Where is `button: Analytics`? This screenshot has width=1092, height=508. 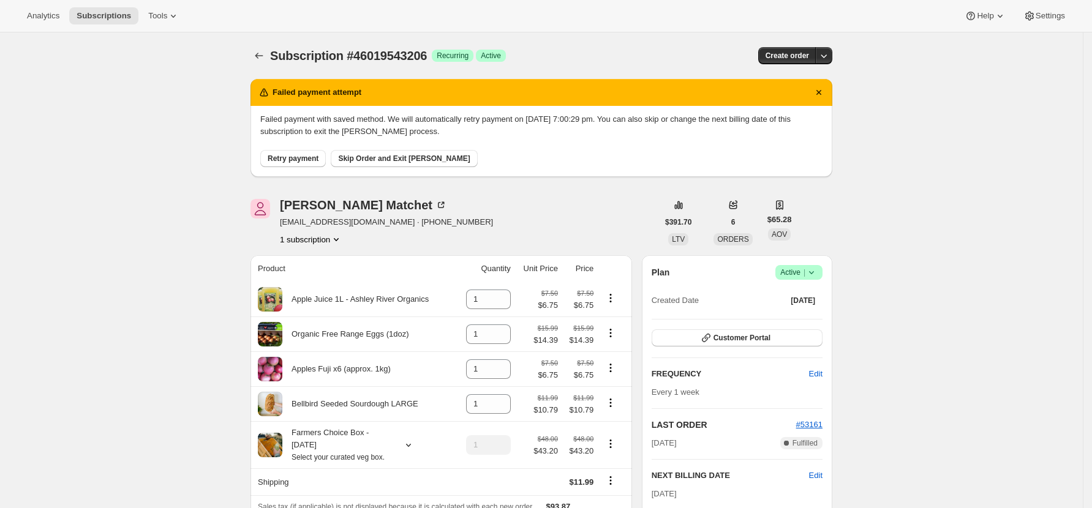
button: Analytics is located at coordinates (43, 16).